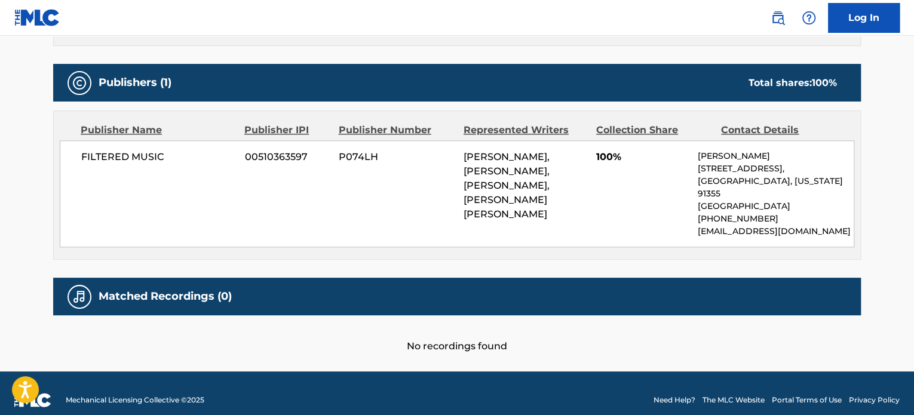 The width and height of the screenshot is (914, 415). What do you see at coordinates (809, 18) in the screenshot?
I see `div: Help` at bounding box center [809, 18].